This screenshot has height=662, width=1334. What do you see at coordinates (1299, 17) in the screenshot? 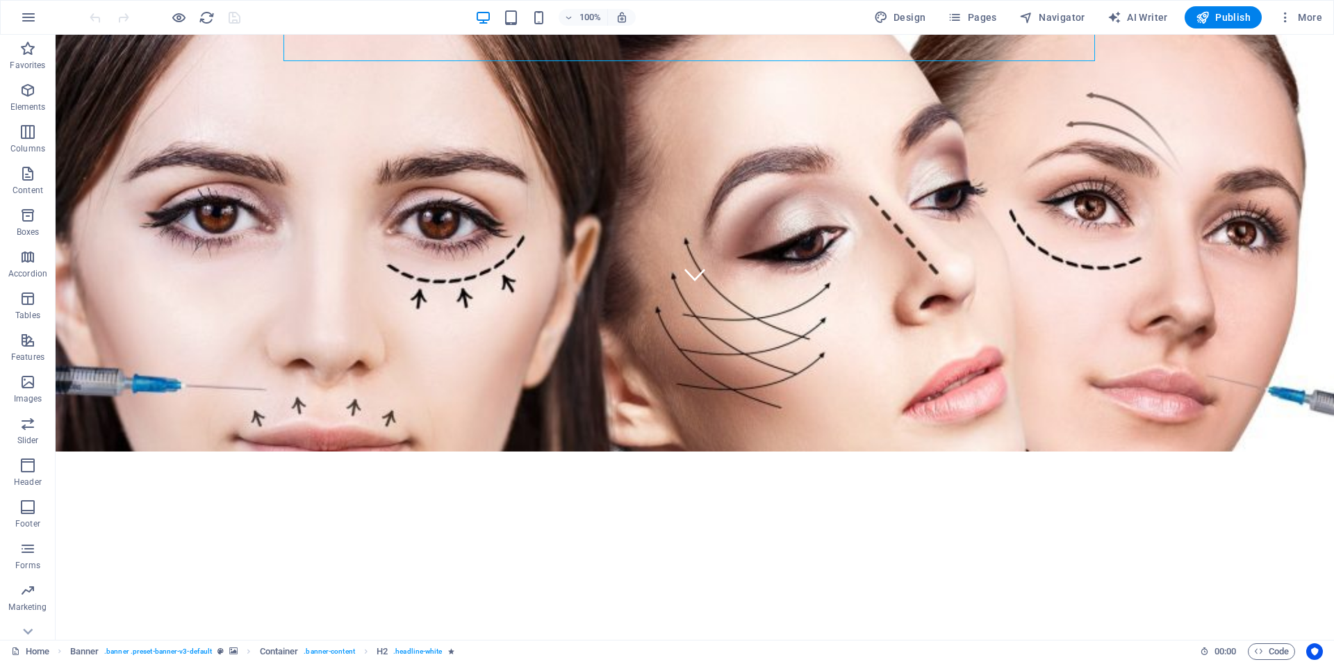
I see `span: More` at bounding box center [1299, 17].